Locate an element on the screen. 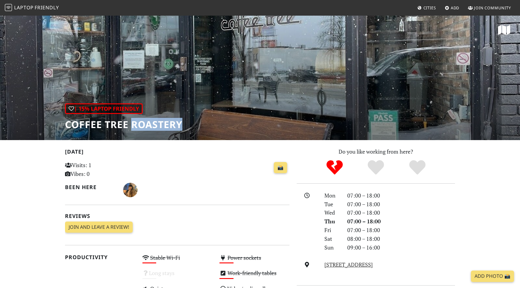  div: Yes is located at coordinates (376, 168).